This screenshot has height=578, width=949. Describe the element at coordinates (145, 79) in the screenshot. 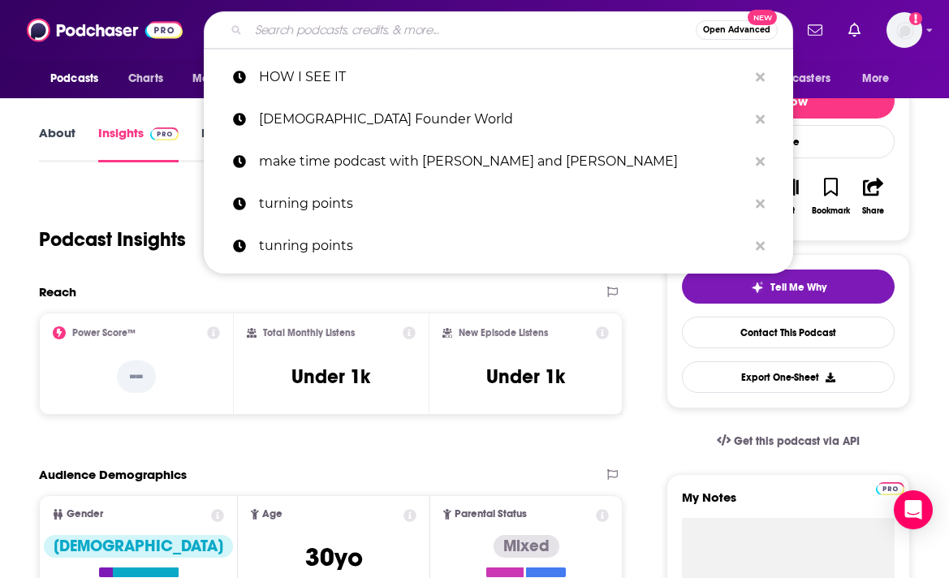

I see `span: Charts` at that location.